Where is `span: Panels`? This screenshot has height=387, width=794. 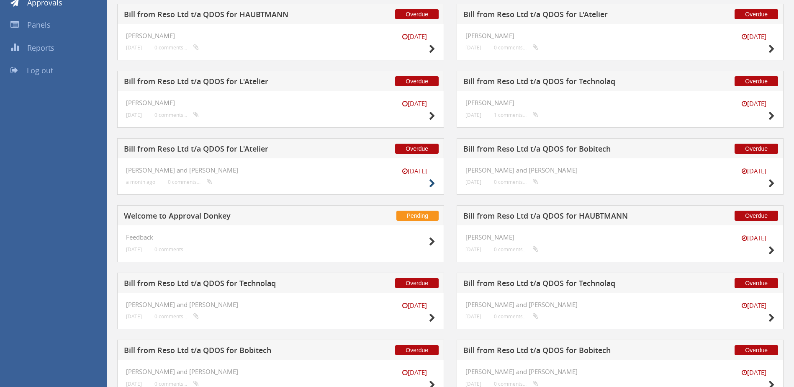
span: Panels is located at coordinates (39, 25).